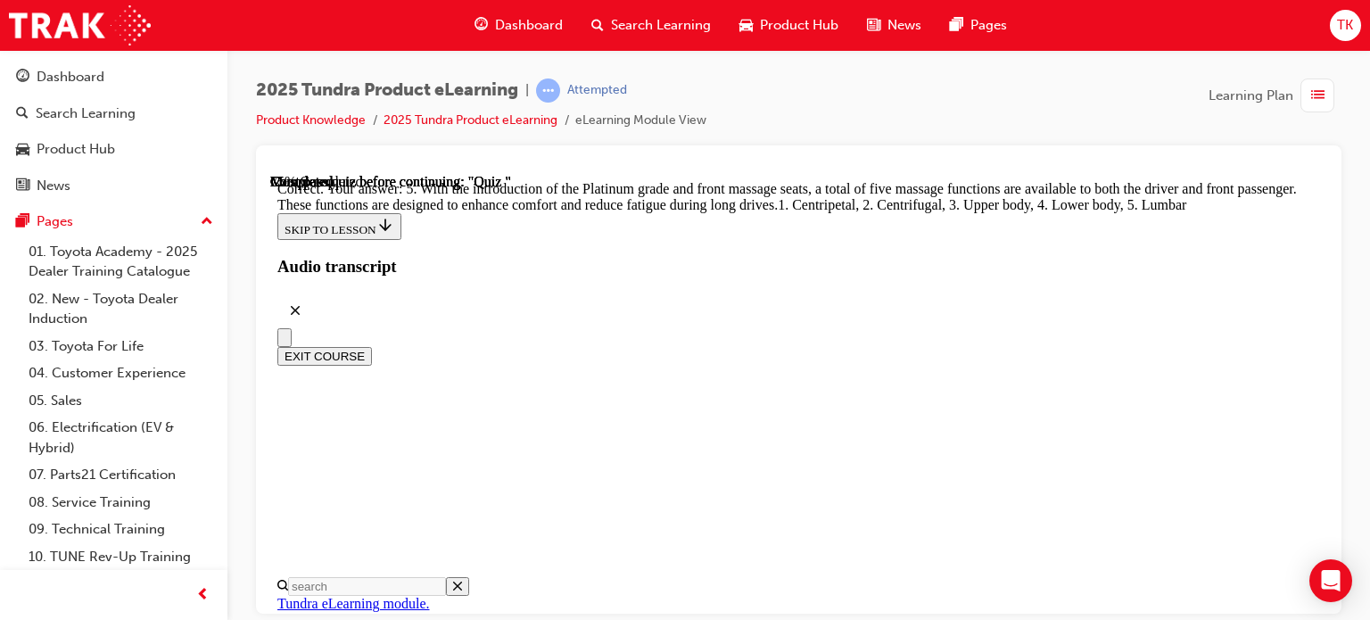 The width and height of the screenshot is (1370, 620). Describe the element at coordinates (641, 120) in the screenshot. I see `li: eLearning Module View` at that location.